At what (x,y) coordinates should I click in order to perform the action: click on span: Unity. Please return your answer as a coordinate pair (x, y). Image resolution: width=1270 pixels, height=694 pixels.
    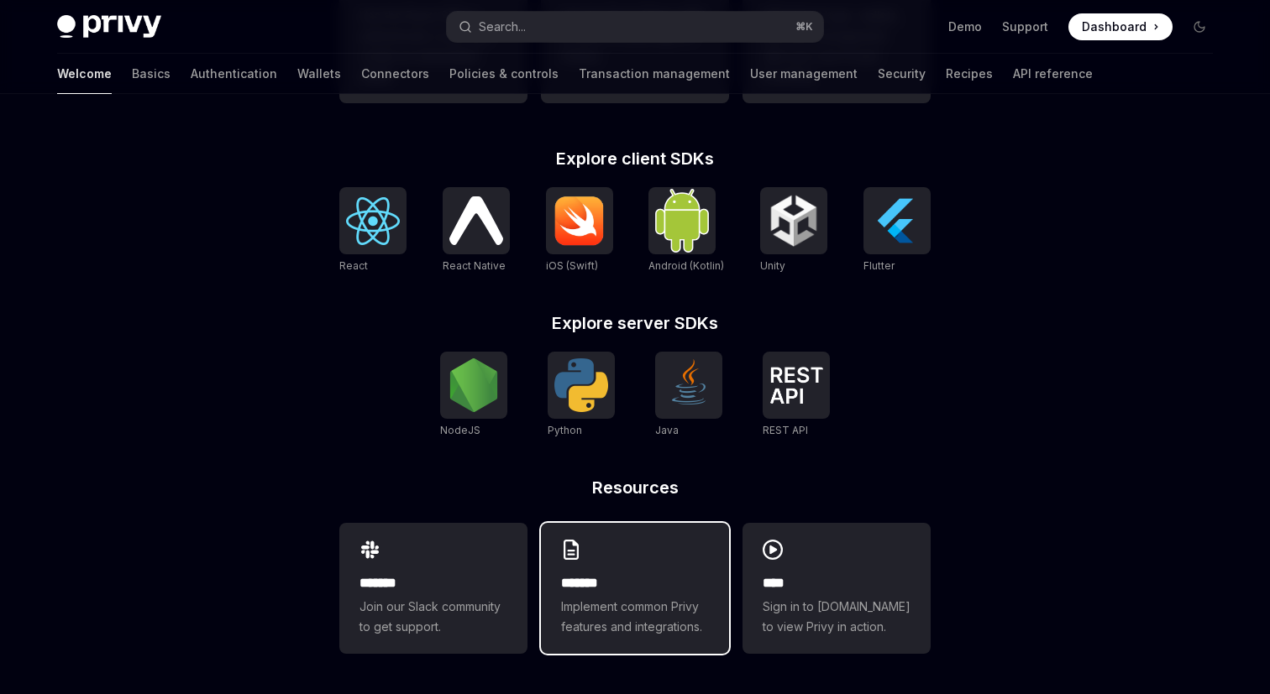
    Looking at the image, I should click on (773, 265).